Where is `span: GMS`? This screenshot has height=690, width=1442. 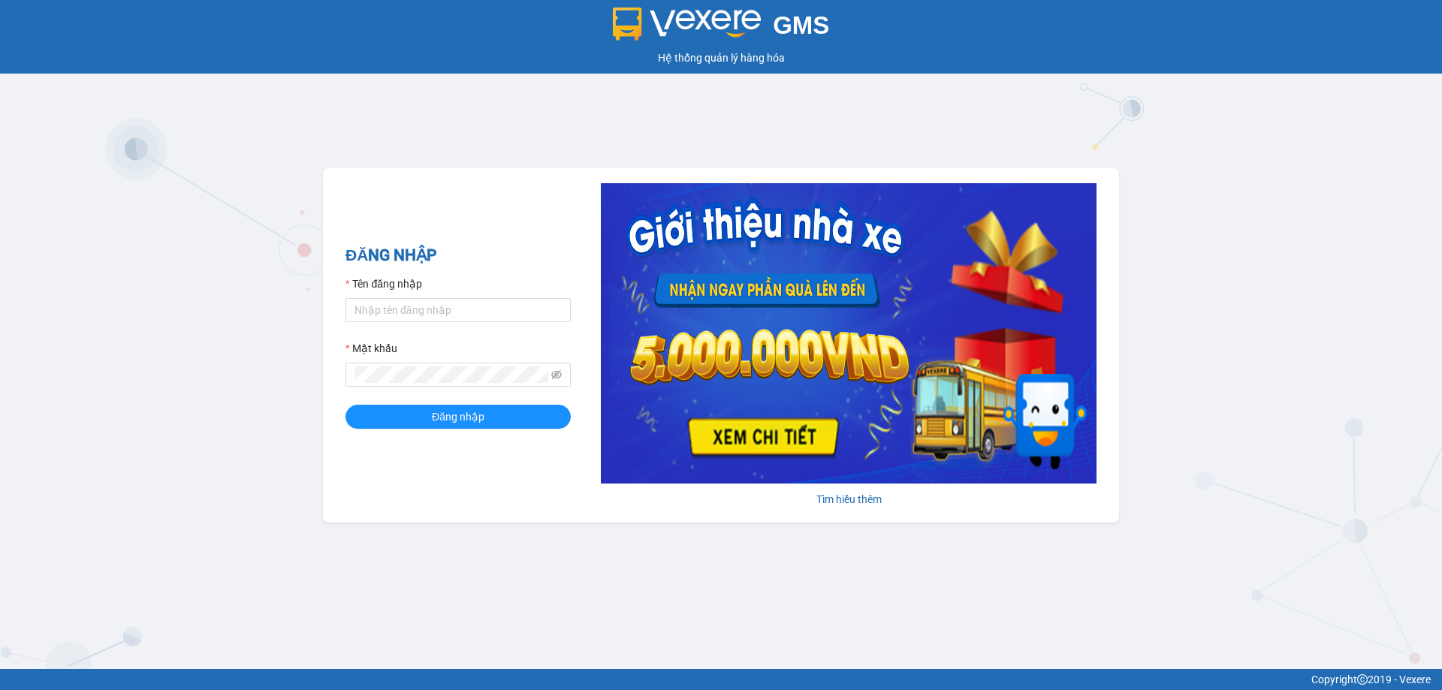 span: GMS is located at coordinates (800, 25).